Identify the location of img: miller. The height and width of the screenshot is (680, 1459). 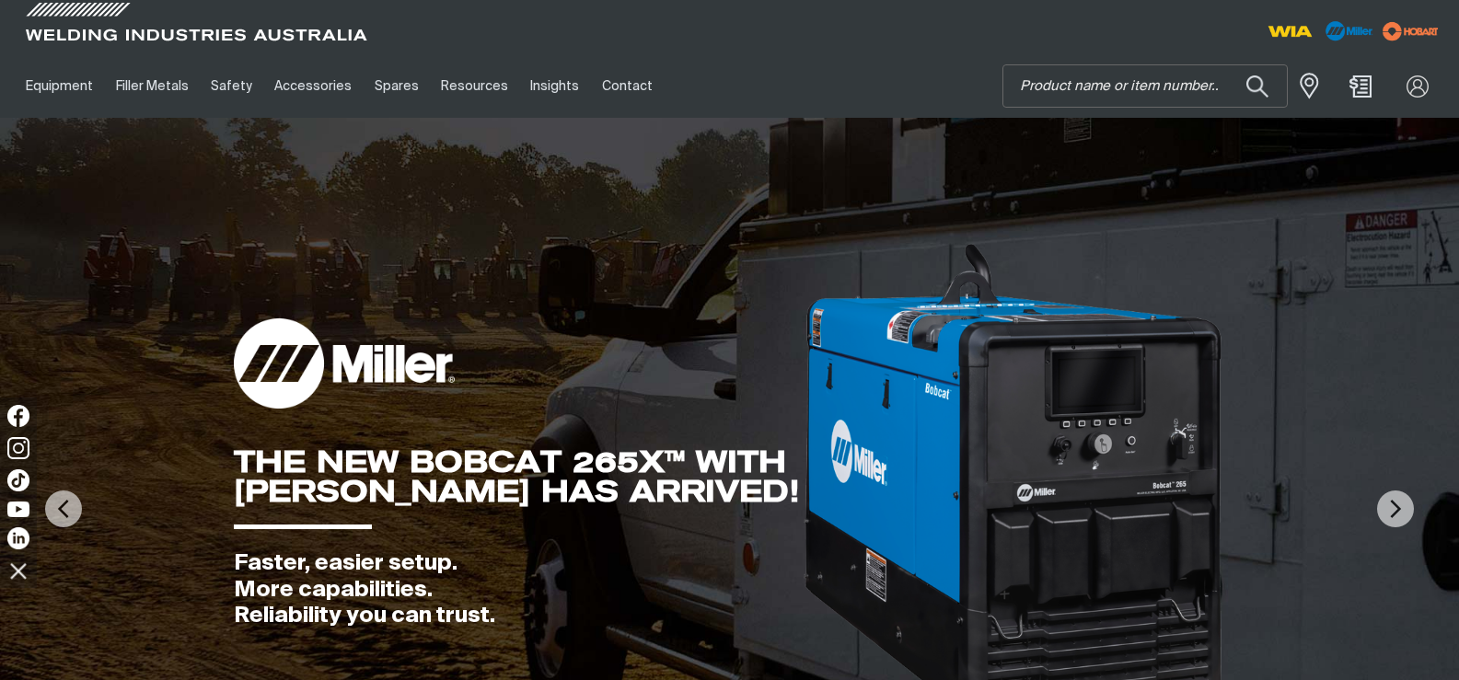
(1410, 31).